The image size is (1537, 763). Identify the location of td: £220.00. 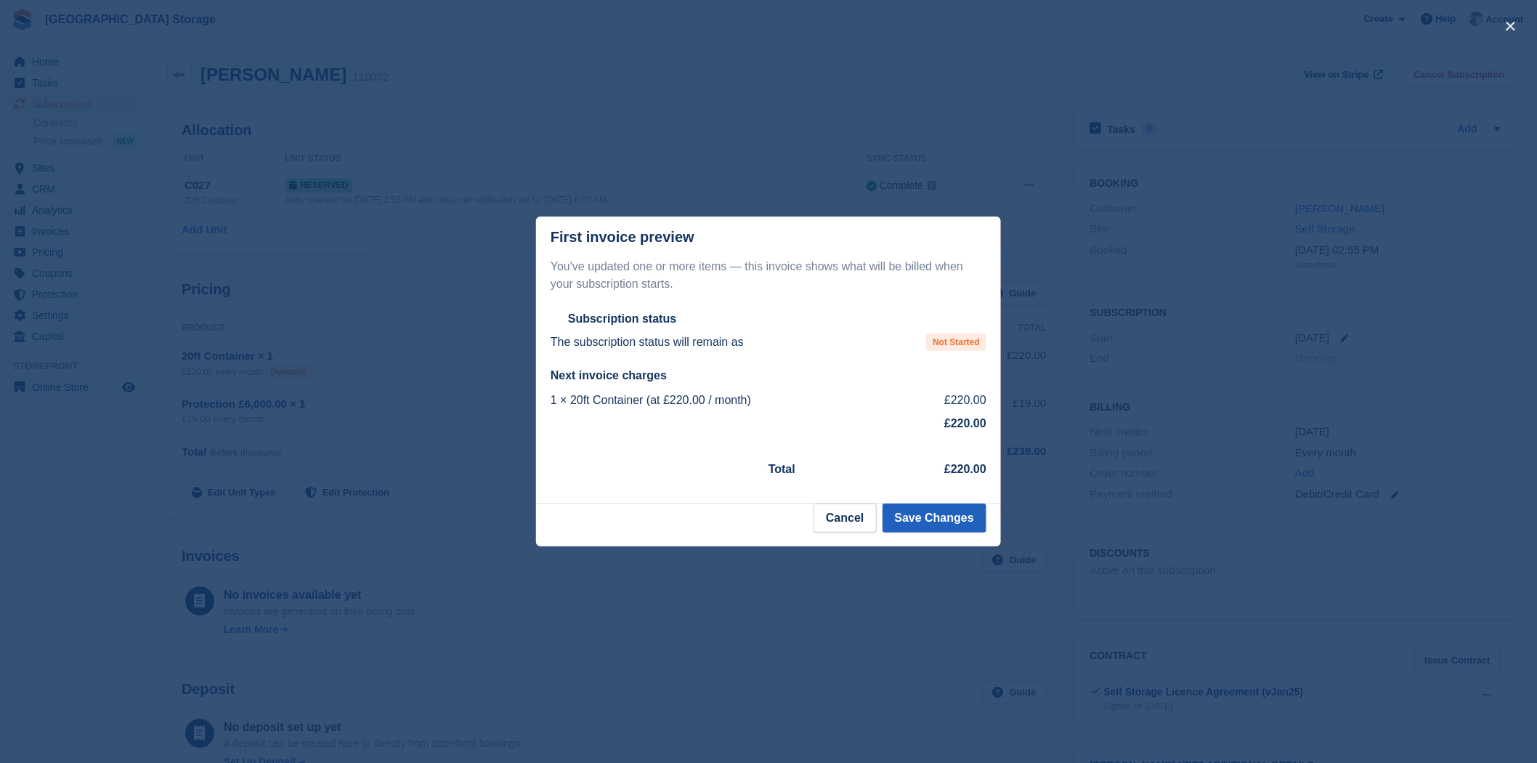
(949, 400).